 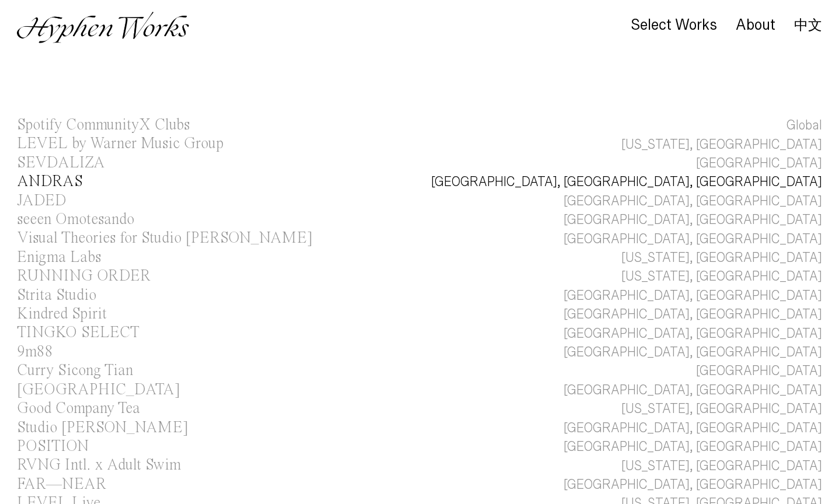 I want to click on div: Spotify CommunityX Clubs, so click(x=103, y=125).